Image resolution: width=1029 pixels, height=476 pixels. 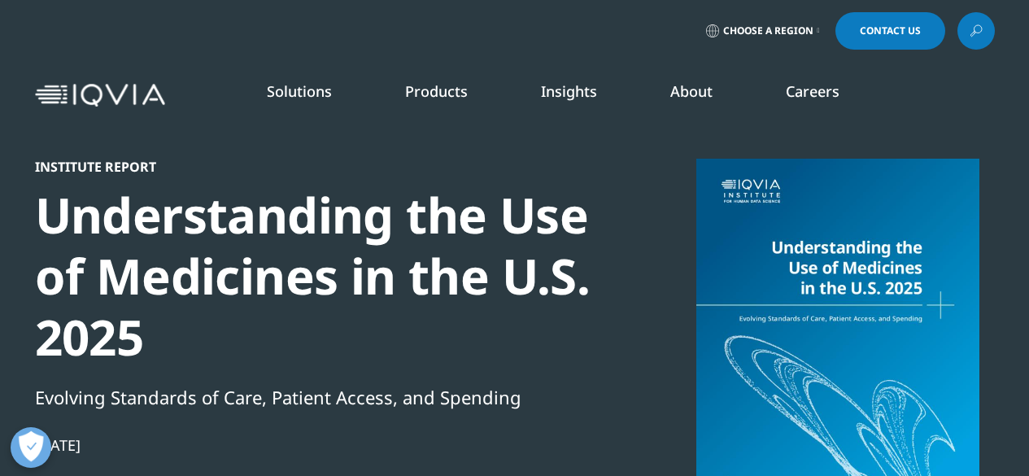 What do you see at coordinates (31, 447) in the screenshot?
I see `button: Open Preferences` at bounding box center [31, 447].